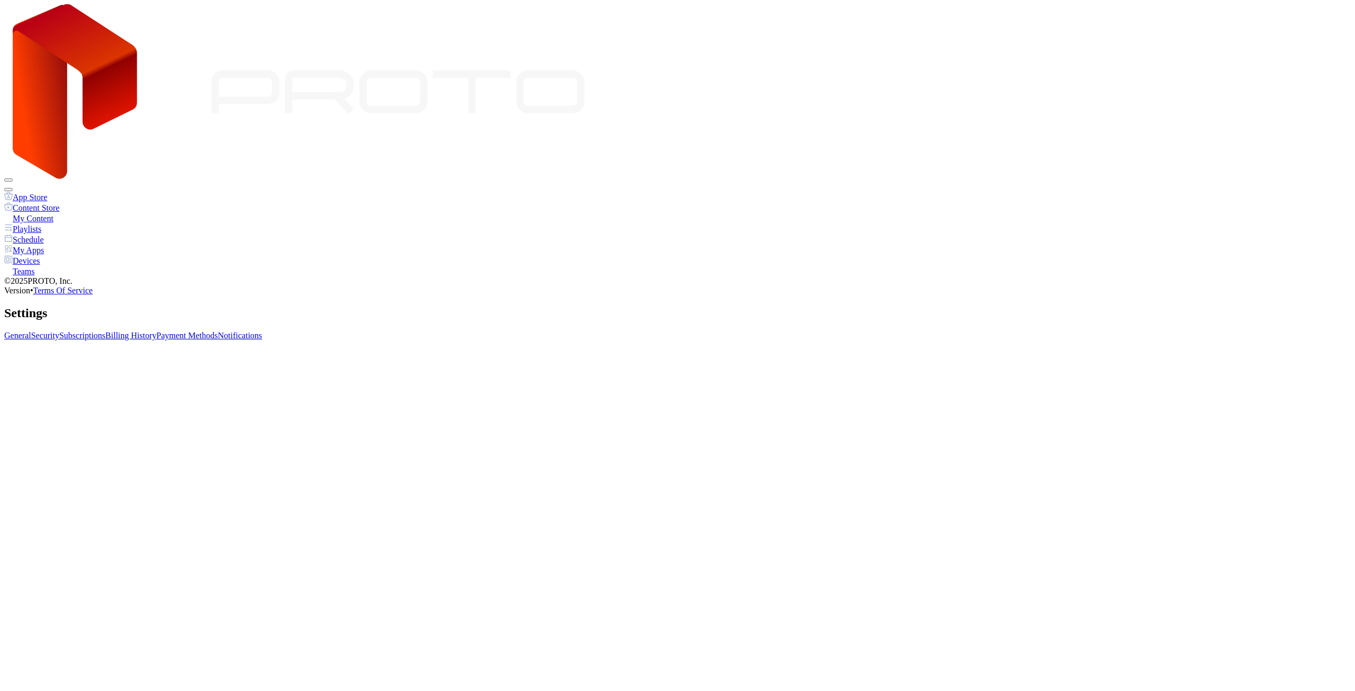 The height and width of the screenshot is (691, 1355). What do you see at coordinates (678, 271) in the screenshot?
I see `div: Teams` at bounding box center [678, 271].